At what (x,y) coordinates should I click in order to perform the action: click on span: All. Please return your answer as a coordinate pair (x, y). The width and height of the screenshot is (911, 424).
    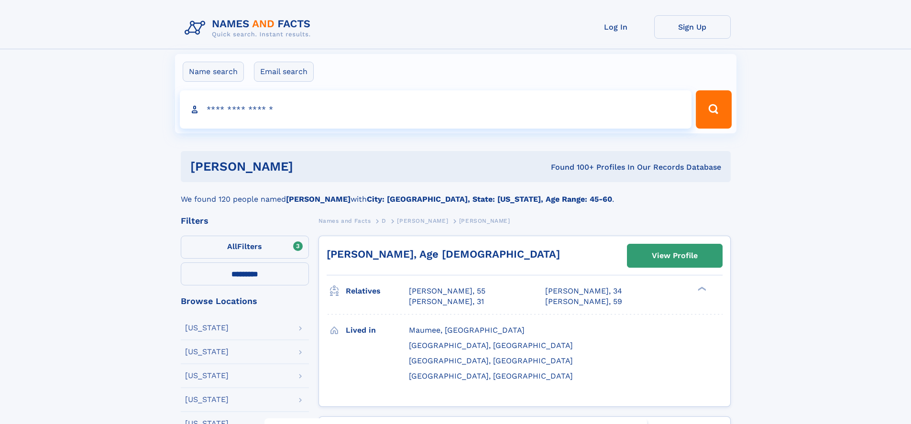
    Looking at the image, I should click on (232, 246).